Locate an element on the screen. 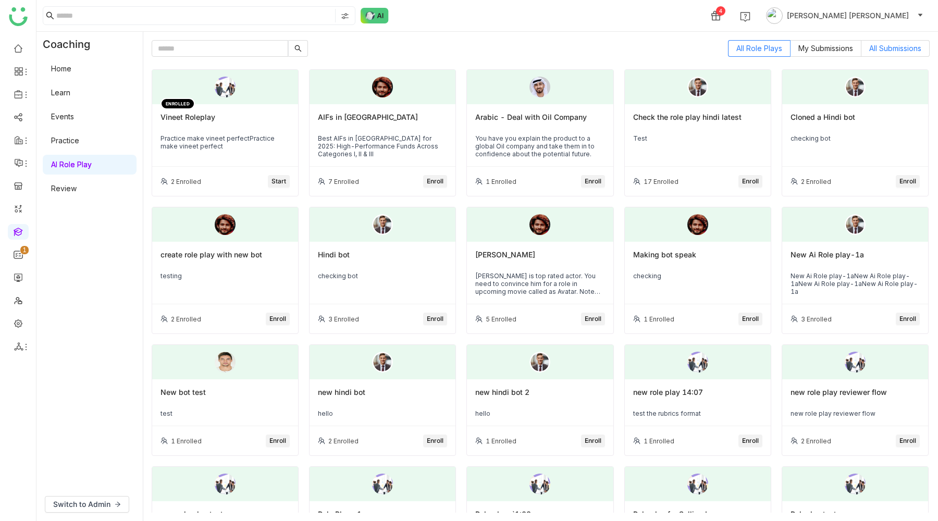 This screenshot has height=521, width=938. img: avatar is located at coordinates (774, 16).